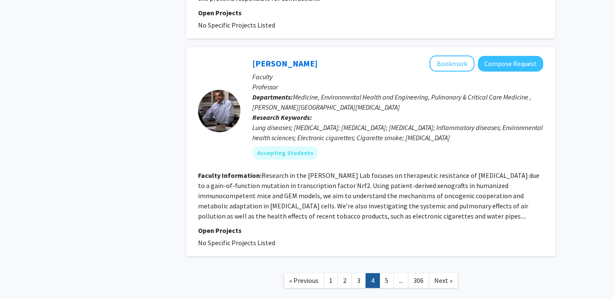 The height and width of the screenshot is (299, 614). Describe the element at coordinates (397, 77) in the screenshot. I see `p: Faculty` at that location.